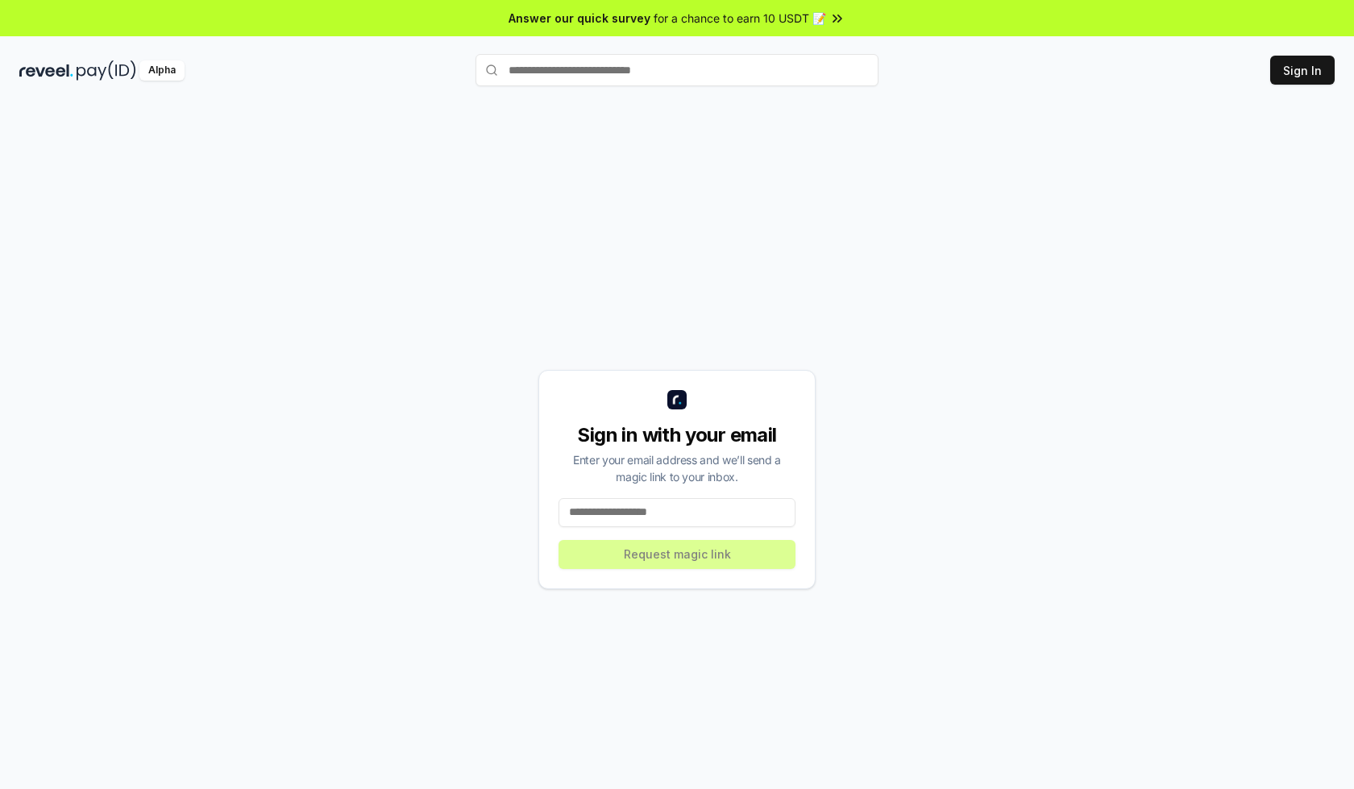 Image resolution: width=1354 pixels, height=789 pixels. What do you see at coordinates (677, 435) in the screenshot?
I see `div: Sign in with your email` at bounding box center [677, 435].